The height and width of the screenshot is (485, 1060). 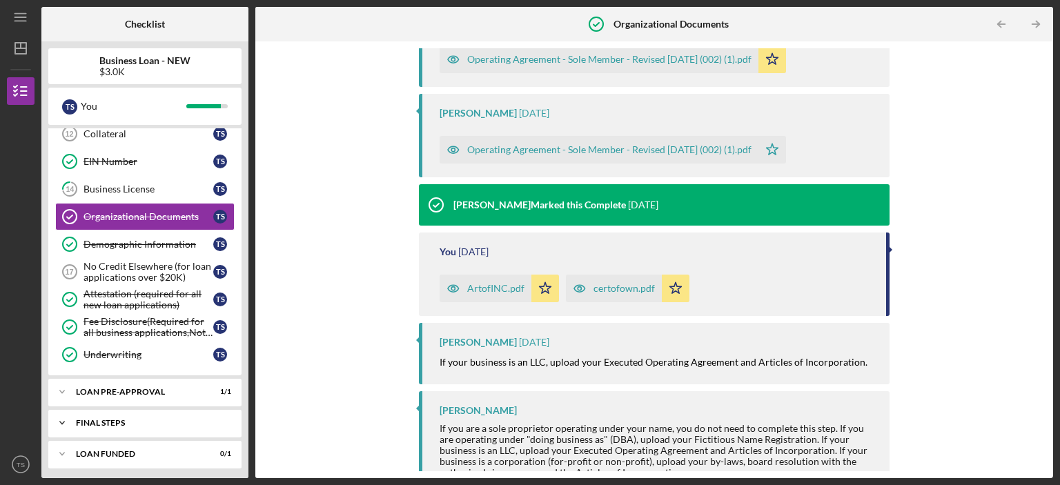 What do you see at coordinates (136, 454) in the screenshot?
I see `div: LOAN FUNDED` at bounding box center [136, 454].